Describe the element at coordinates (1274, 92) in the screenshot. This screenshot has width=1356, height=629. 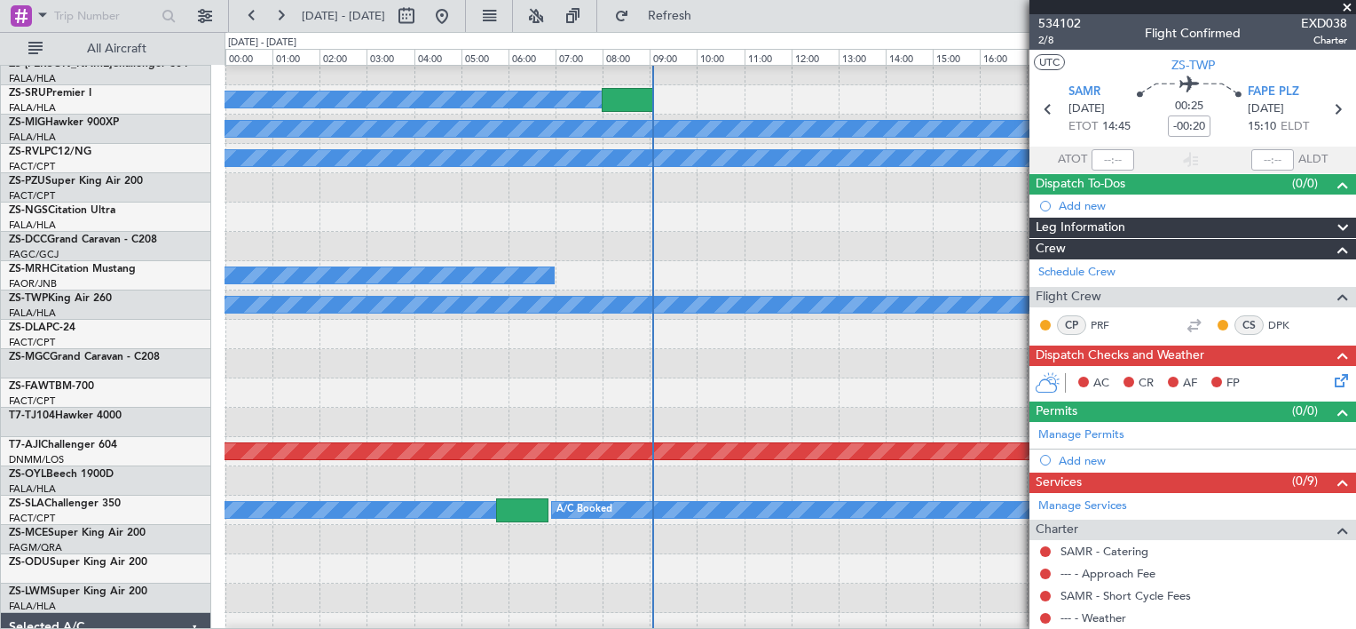
I see `span: FAPE PLZ` at that location.